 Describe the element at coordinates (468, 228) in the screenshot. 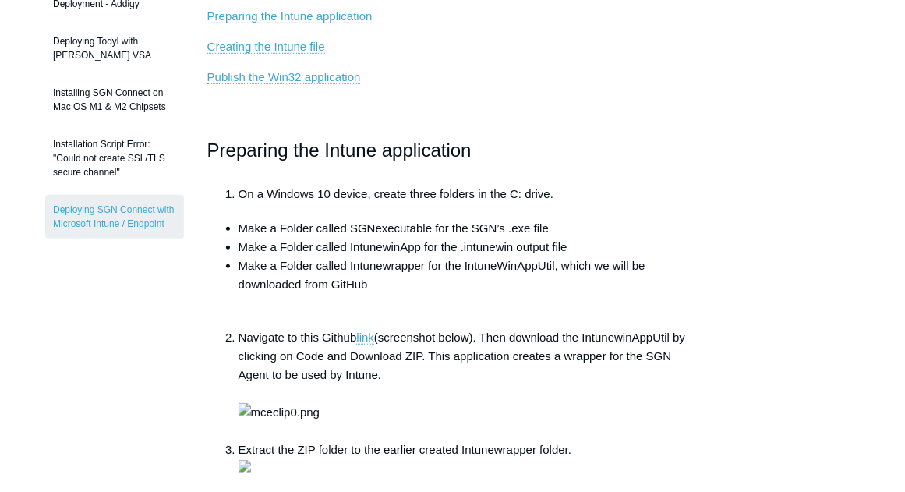

I see `li: Make a Folder called SGNexecutable for the SGN’s .exe file` at that location.